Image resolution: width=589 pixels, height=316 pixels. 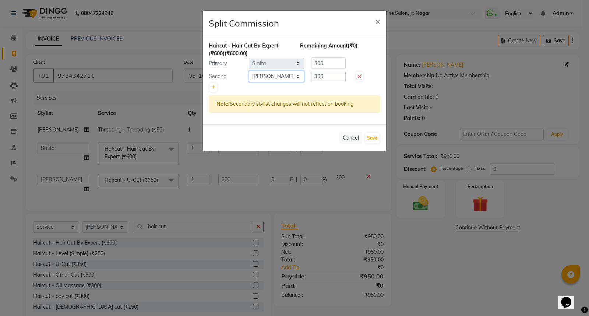 What do you see at coordinates (243, 49) in the screenshot?
I see `span: Haircut - Hair Cut By Expert (₹600)` at bounding box center [243, 49].